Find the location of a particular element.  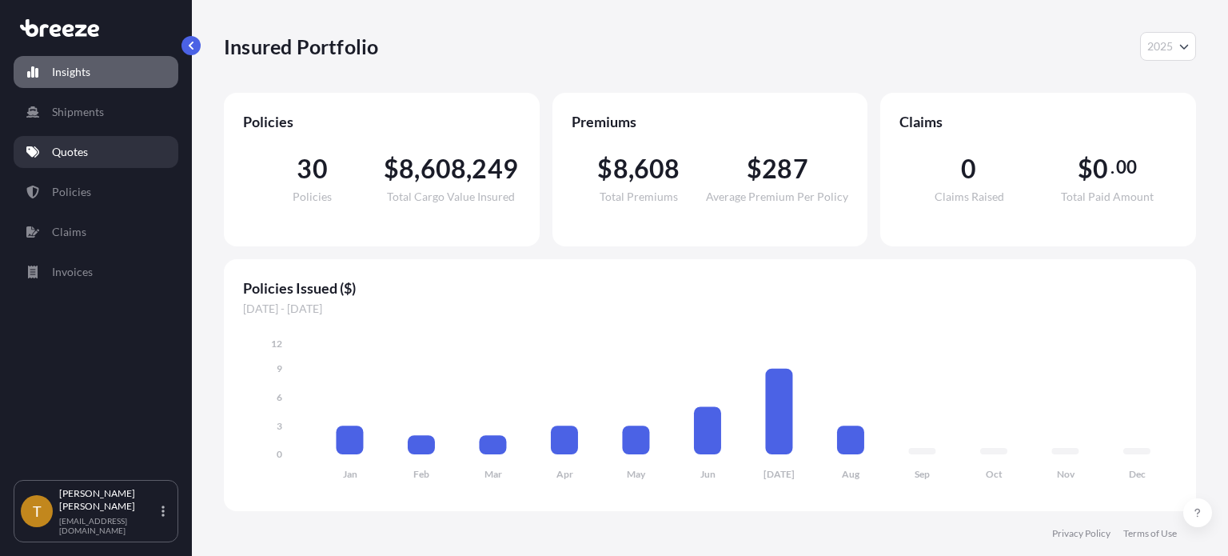

a: Policies is located at coordinates (96, 192).